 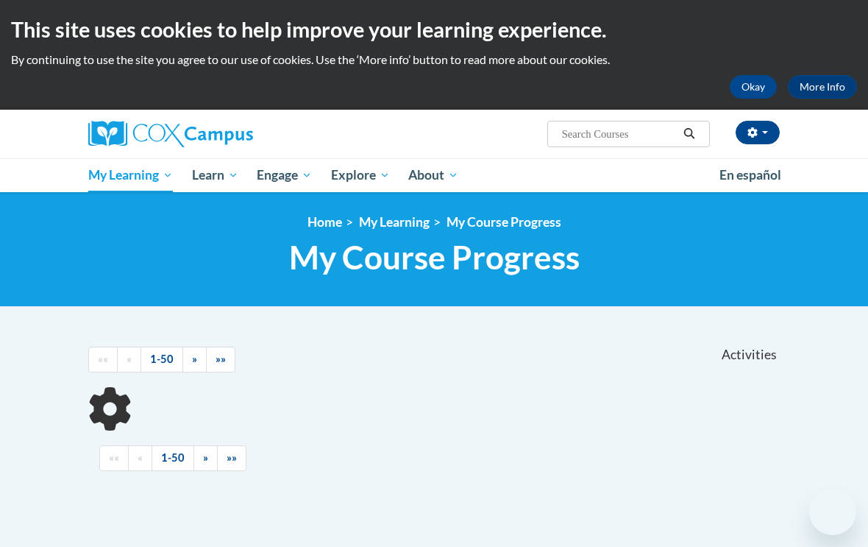 I want to click on a: My Course Progress, so click(x=504, y=221).